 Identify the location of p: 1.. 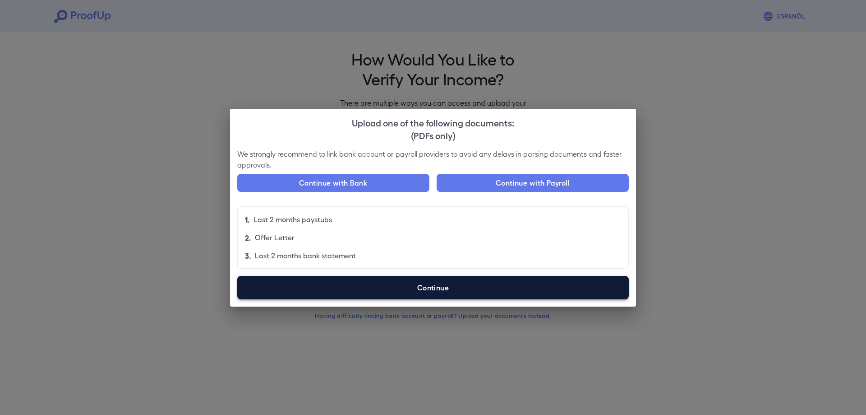
(247, 219).